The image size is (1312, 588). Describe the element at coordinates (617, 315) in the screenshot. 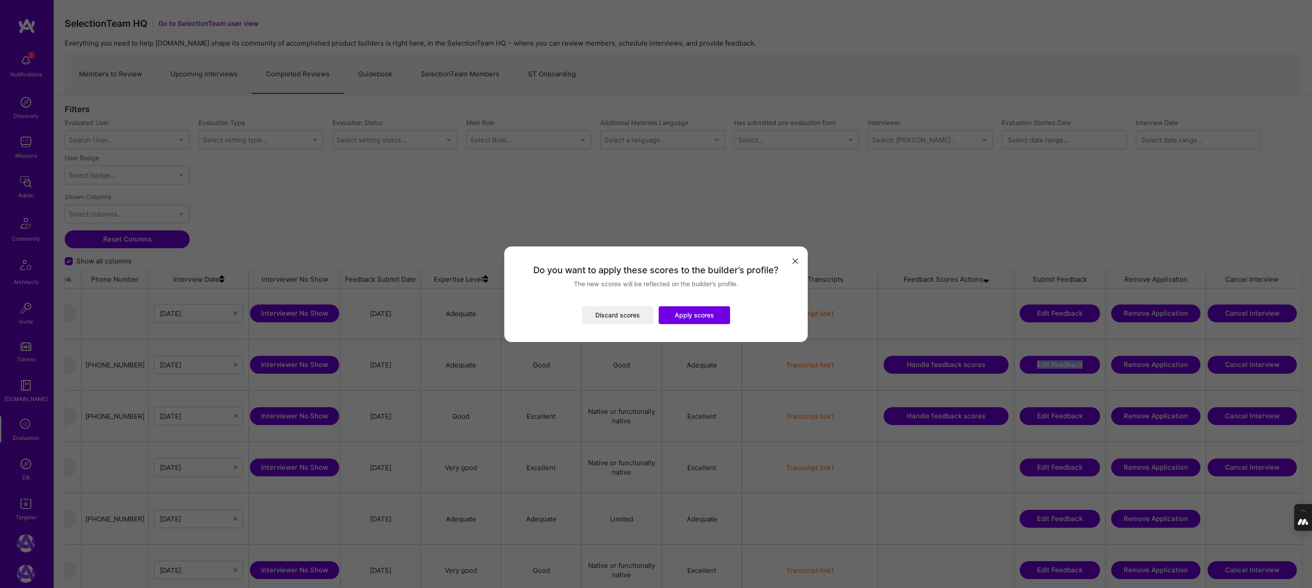

I see `button: Discard scores` at that location.